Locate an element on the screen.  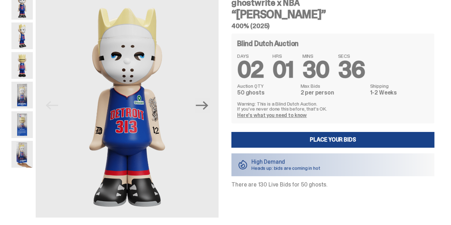
img: eminem%20scale.png is located at coordinates (22, 154).